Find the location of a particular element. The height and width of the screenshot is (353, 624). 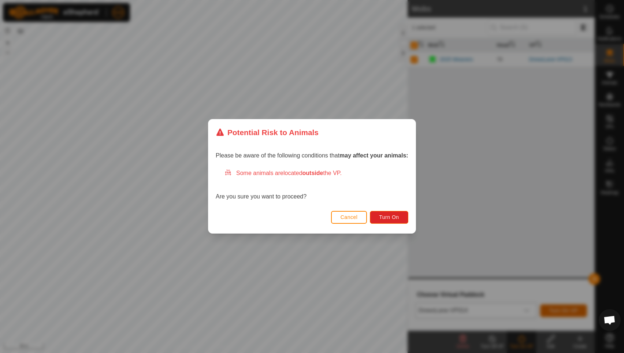

span: Turn On is located at coordinates (389, 217).